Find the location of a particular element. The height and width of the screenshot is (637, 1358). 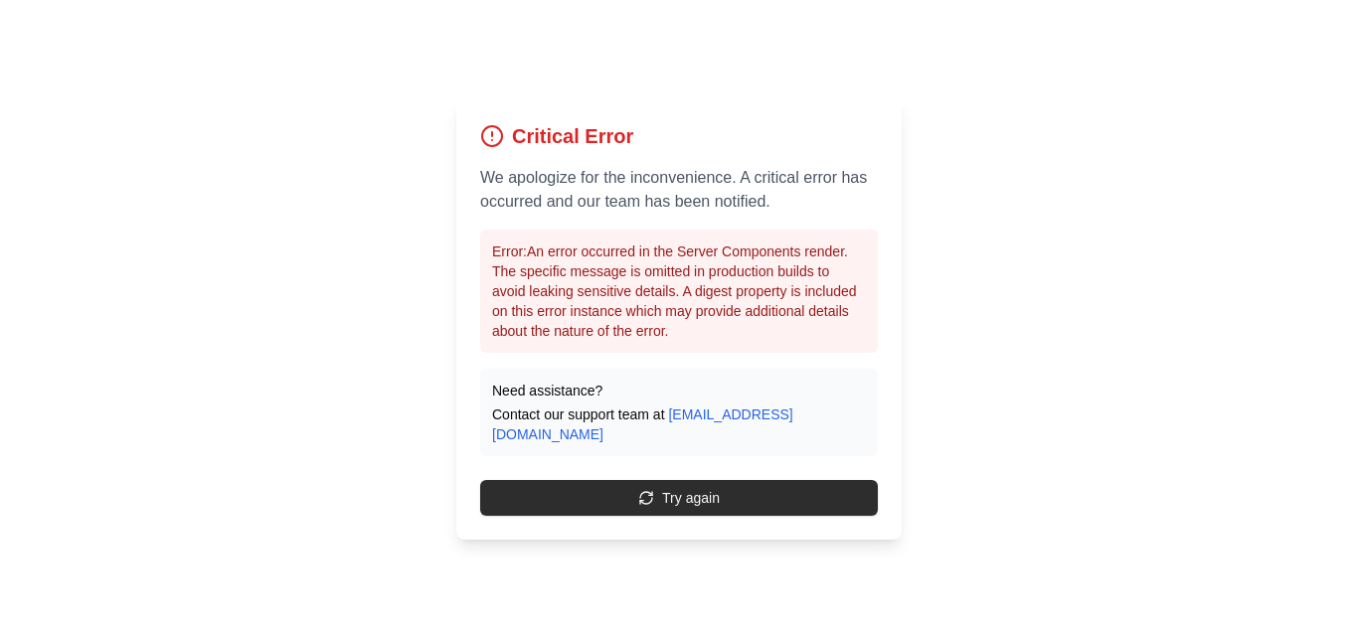

p: Need assistance? is located at coordinates (679, 391).